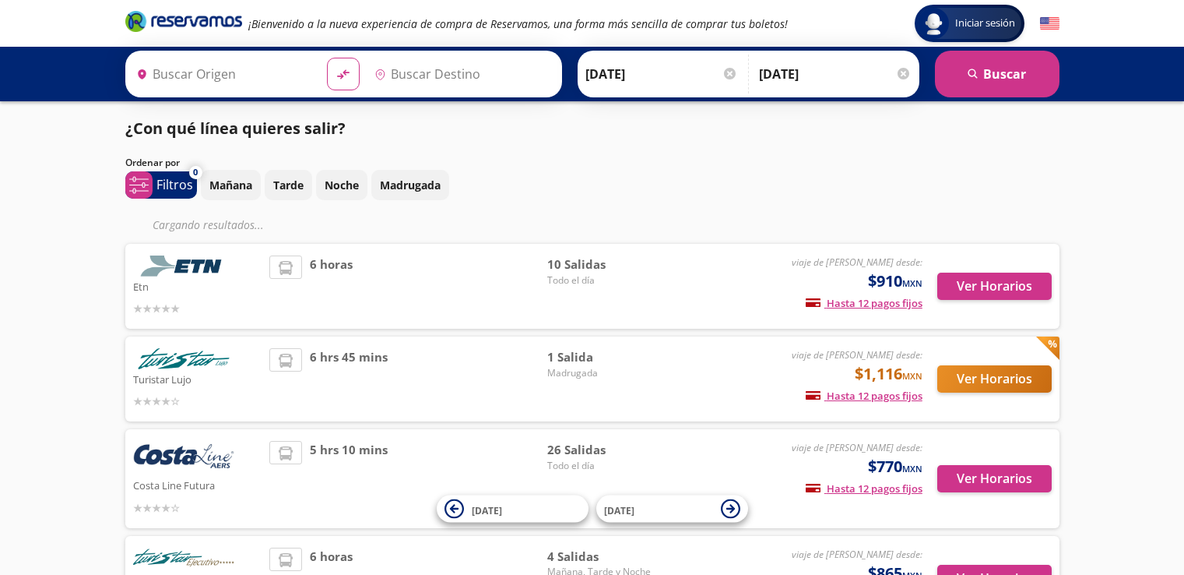  Describe the element at coordinates (349, 478) in the screenshot. I see `span: 5 hrs 10 mins` at that location.